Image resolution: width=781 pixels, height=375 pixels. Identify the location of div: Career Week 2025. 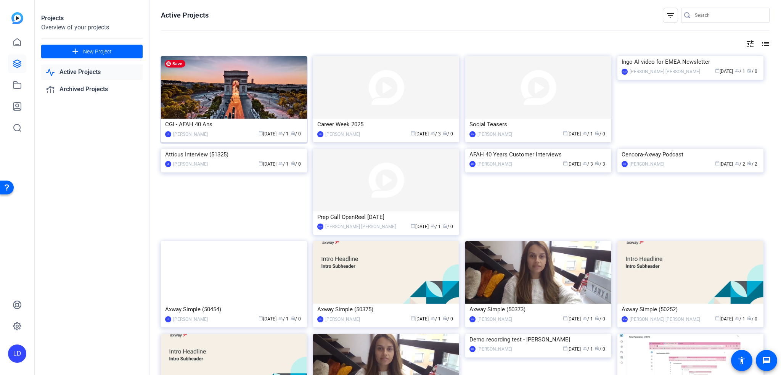
(386, 124).